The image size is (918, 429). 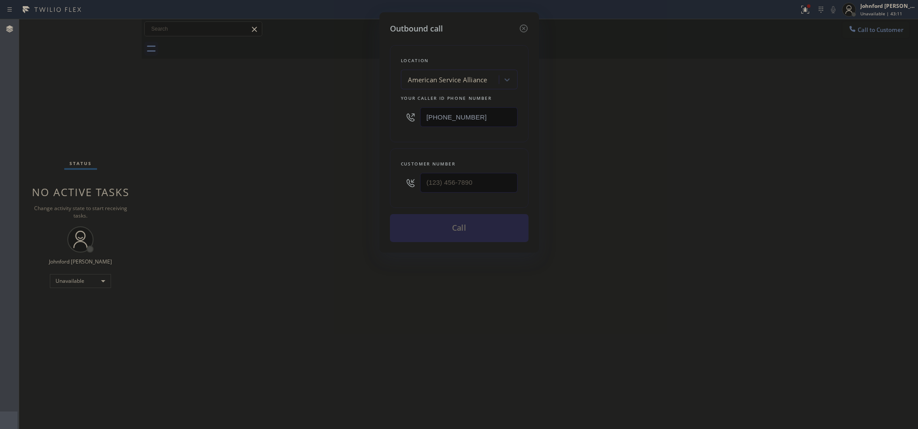 What do you see at coordinates (416, 28) in the screenshot?
I see `h5: Outbound call` at bounding box center [416, 28].